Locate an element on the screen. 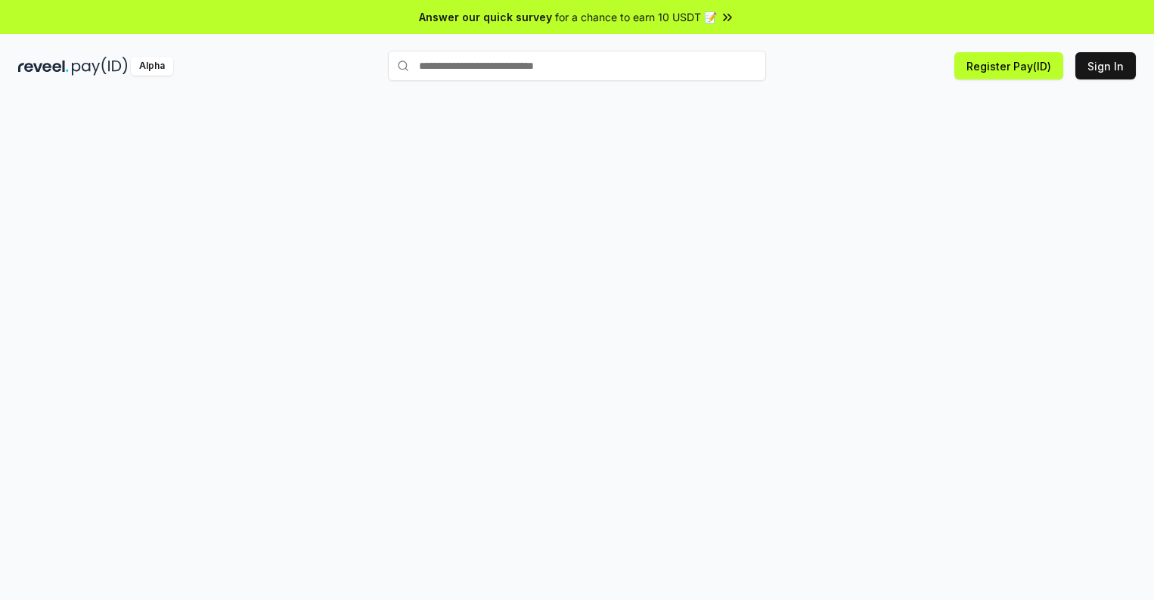 This screenshot has width=1154, height=600. button: Register Pay(ID) is located at coordinates (1008, 66).